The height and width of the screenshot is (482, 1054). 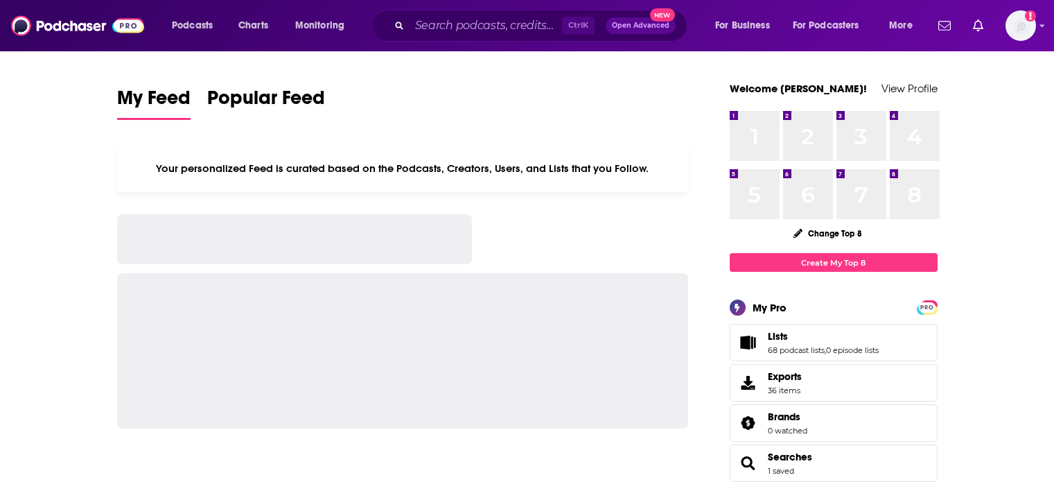 I want to click on span: Ctrl K, so click(x=578, y=26).